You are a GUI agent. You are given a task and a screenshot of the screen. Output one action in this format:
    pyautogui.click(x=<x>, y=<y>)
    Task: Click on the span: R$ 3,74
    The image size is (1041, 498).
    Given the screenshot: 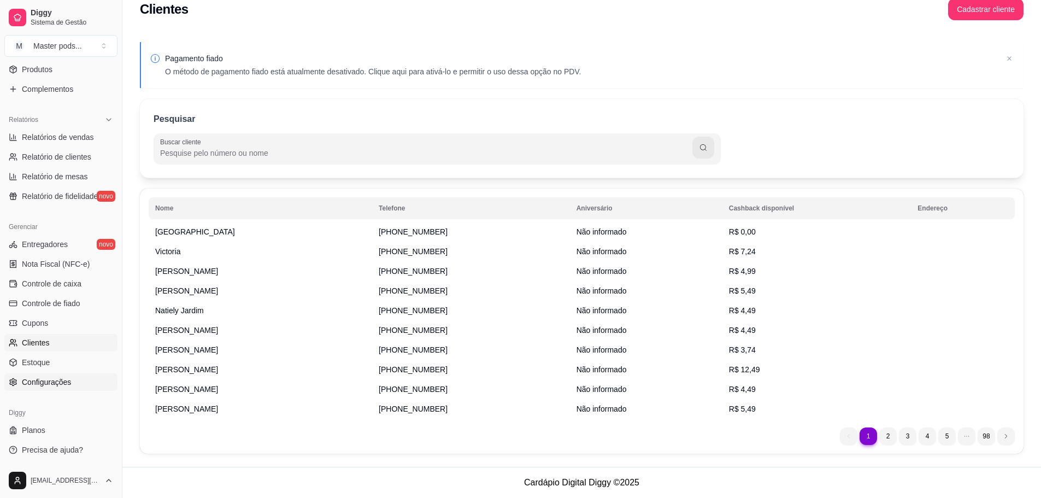 What is the action you would take?
    pyautogui.click(x=742, y=350)
    